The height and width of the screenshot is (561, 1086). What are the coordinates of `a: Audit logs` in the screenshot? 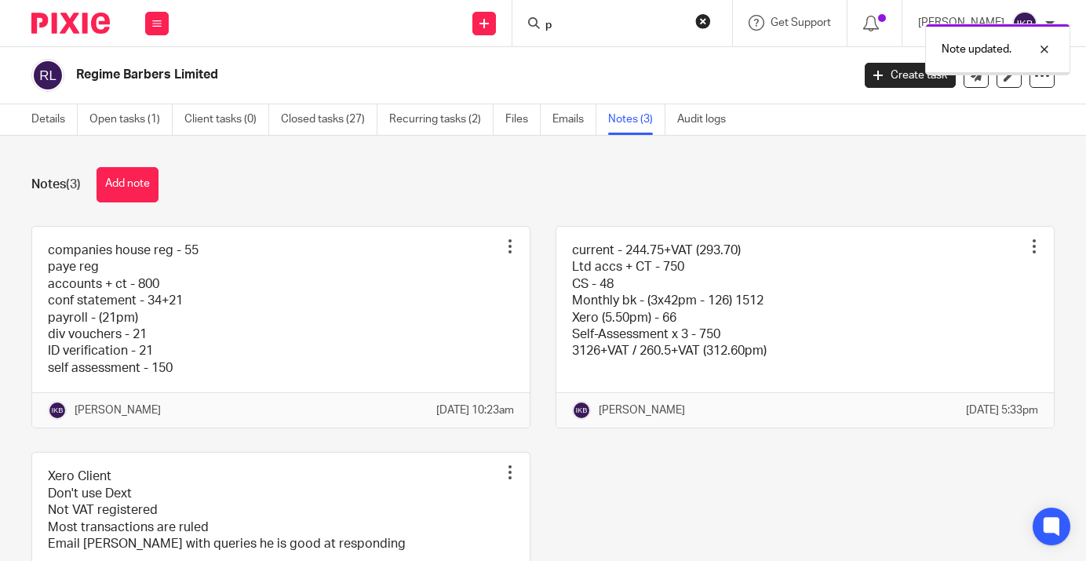 It's located at (707, 119).